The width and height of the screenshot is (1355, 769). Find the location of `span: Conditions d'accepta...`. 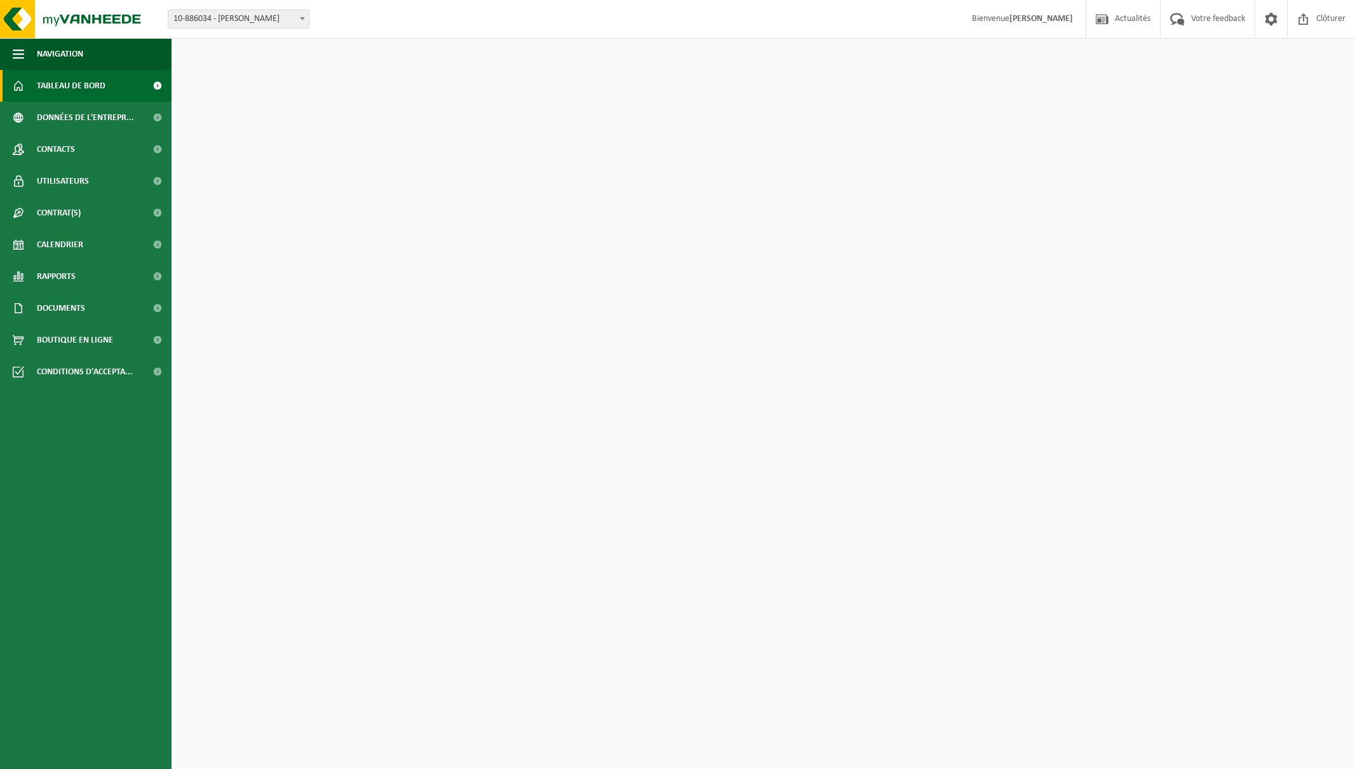

span: Conditions d'accepta... is located at coordinates (84, 372).